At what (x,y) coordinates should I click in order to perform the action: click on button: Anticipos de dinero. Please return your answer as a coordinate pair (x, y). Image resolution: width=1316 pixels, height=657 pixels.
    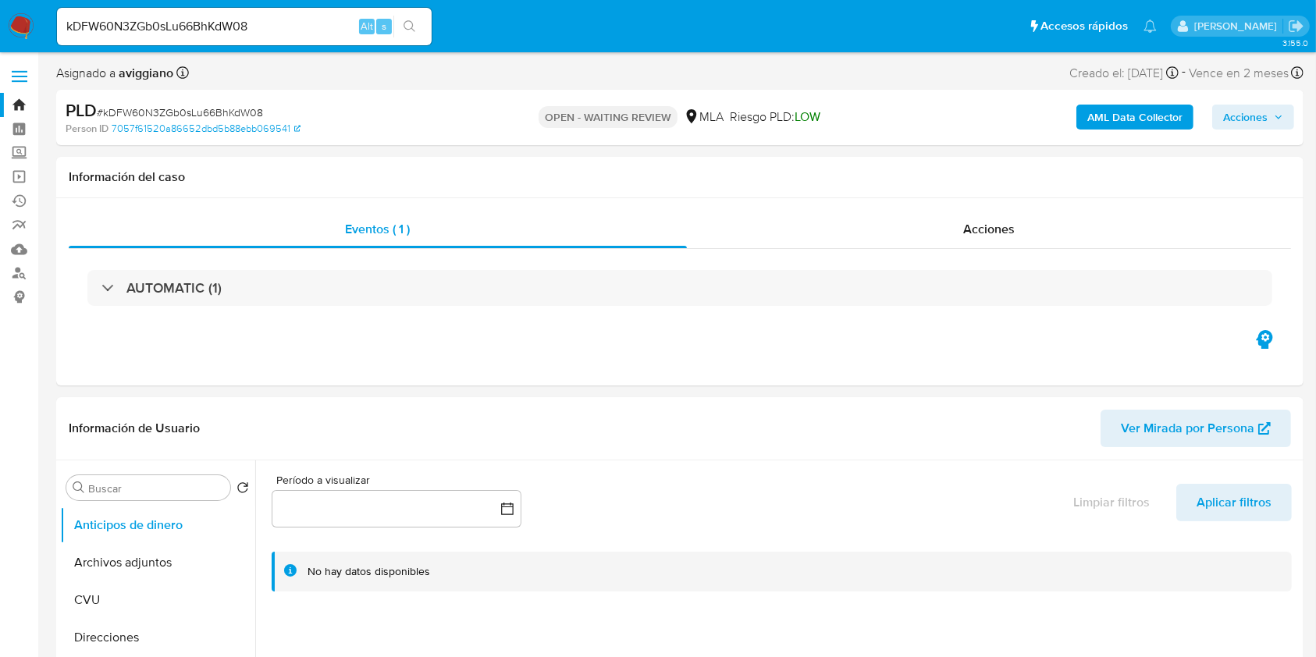
    Looking at the image, I should click on (158, 525).